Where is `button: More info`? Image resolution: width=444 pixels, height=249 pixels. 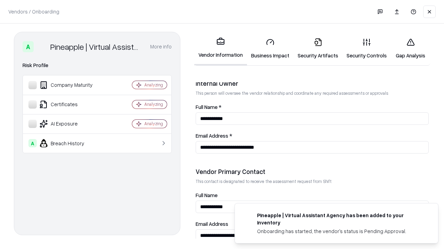
button: More info is located at coordinates (161, 47).